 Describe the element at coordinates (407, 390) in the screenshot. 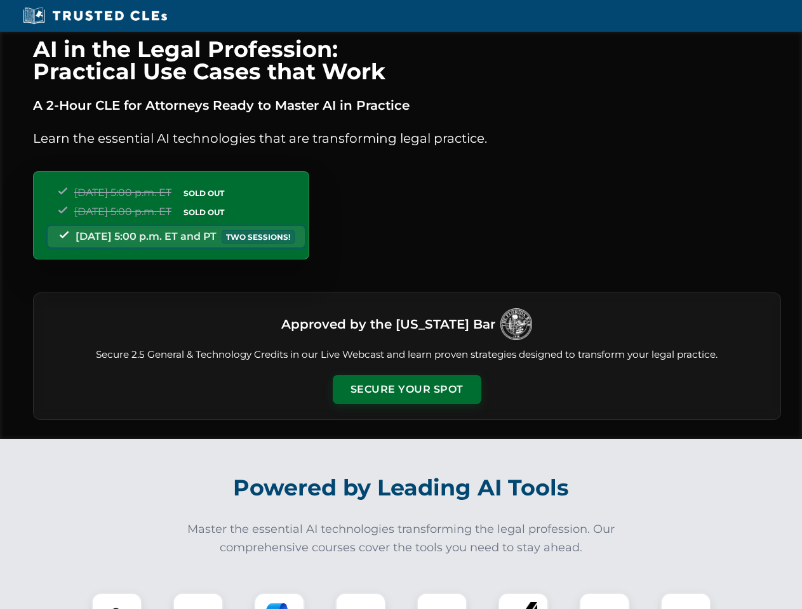

I see `button: Secure Your Spot` at that location.